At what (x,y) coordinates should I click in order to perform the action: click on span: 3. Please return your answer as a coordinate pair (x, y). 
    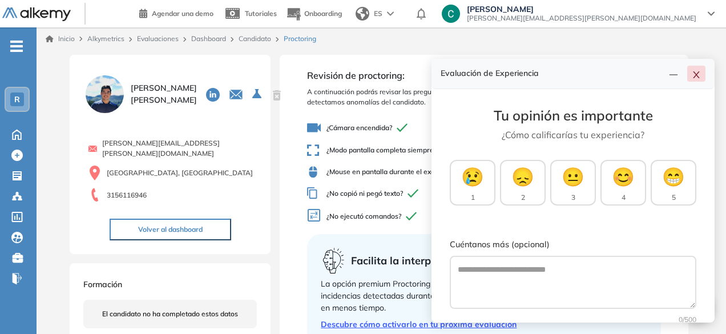
    Looking at the image, I should click on (573, 198).